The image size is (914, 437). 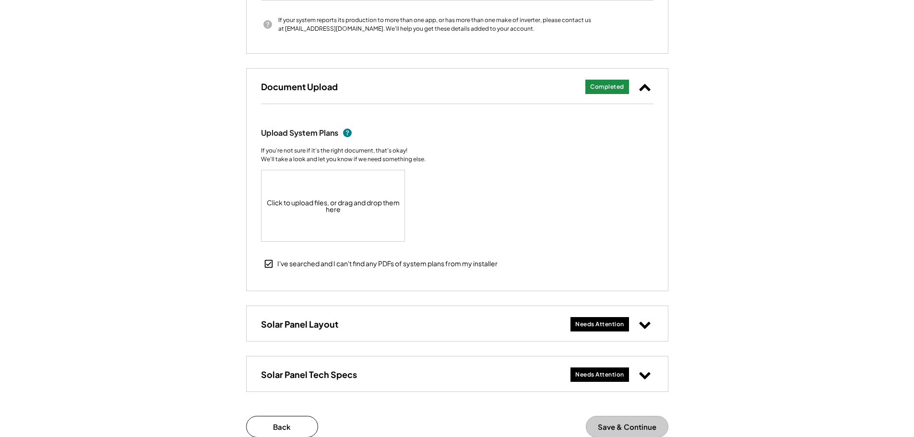 What do you see at coordinates (299, 133) in the screenshot?
I see `div: Upload System Plans` at bounding box center [299, 133].